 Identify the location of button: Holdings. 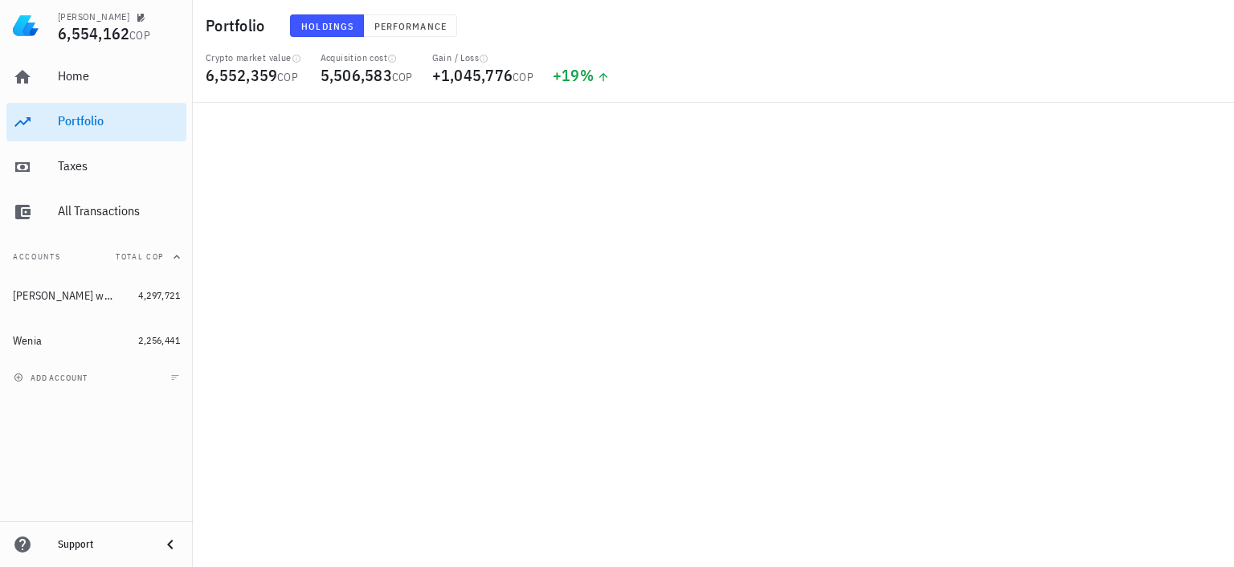
(327, 26).